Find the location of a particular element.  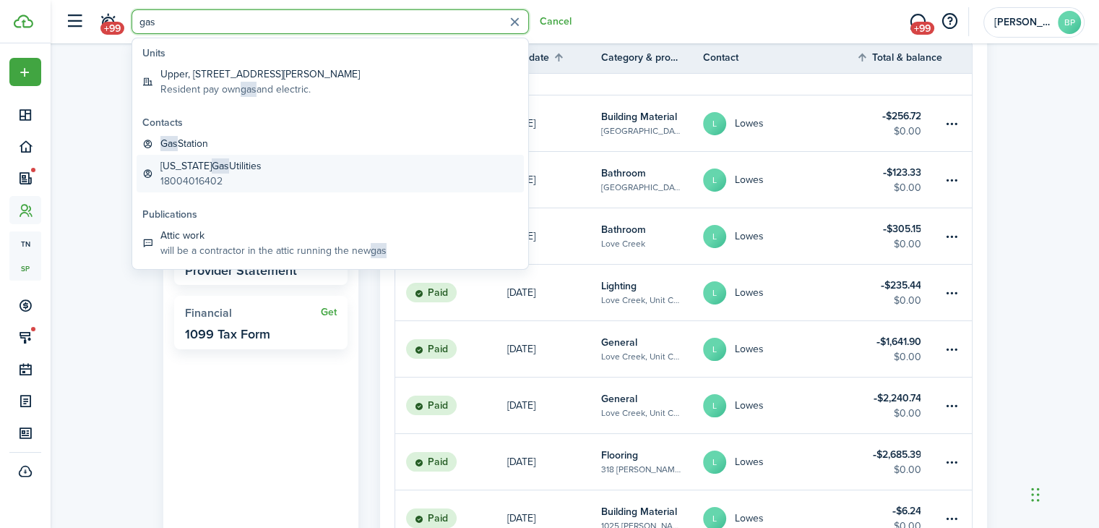

span: tn is located at coordinates (25, 244).